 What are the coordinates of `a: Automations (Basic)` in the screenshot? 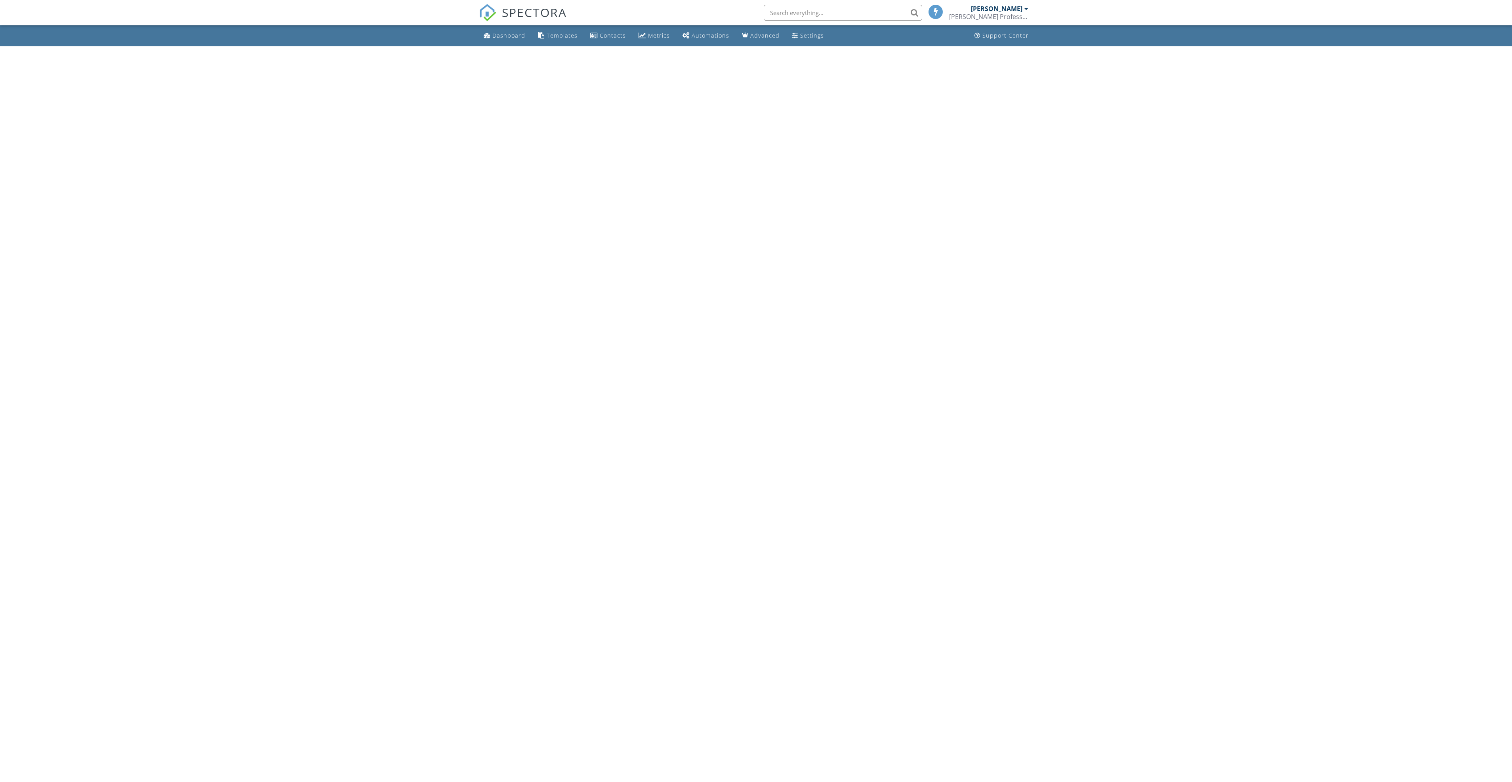 It's located at (706, 36).